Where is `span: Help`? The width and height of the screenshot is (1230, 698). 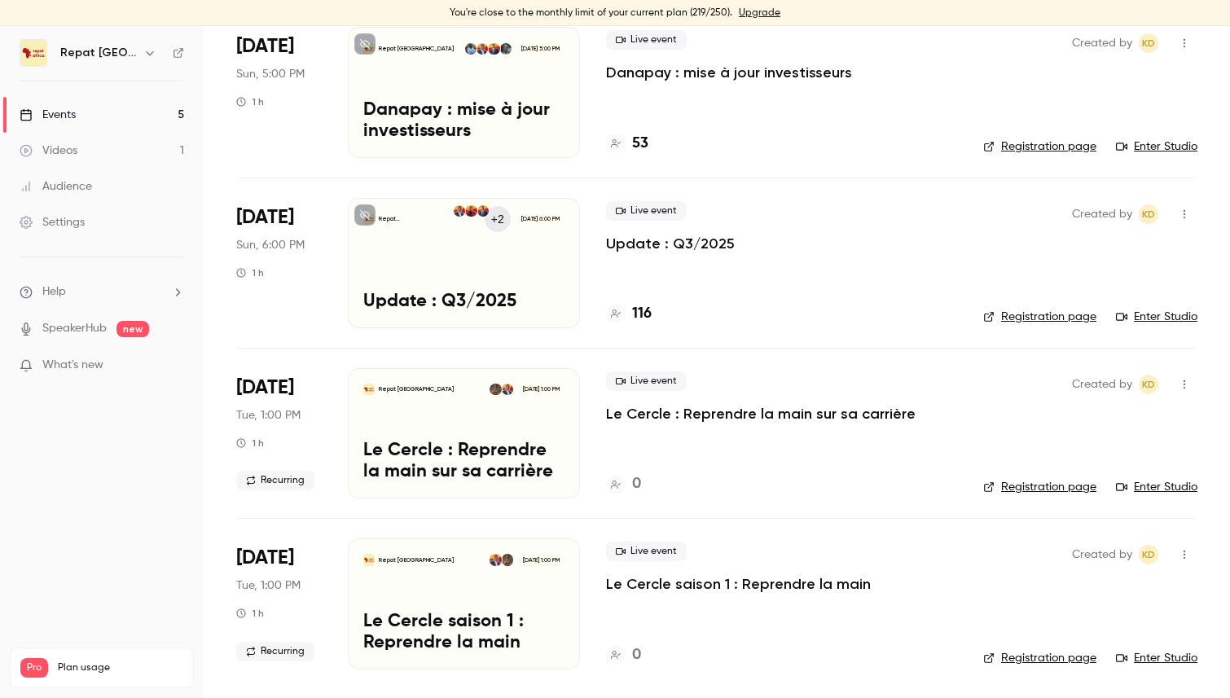 span: Help is located at coordinates (54, 292).